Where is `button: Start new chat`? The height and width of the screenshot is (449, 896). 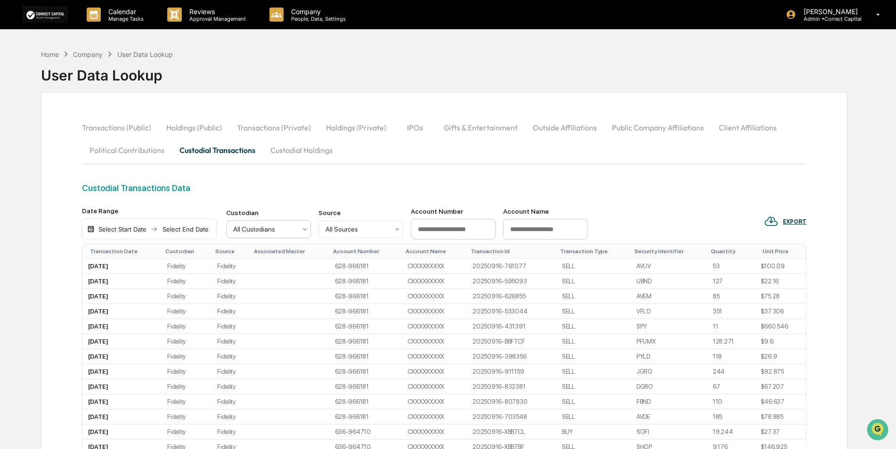
button: Start new chat is located at coordinates (166, 81).